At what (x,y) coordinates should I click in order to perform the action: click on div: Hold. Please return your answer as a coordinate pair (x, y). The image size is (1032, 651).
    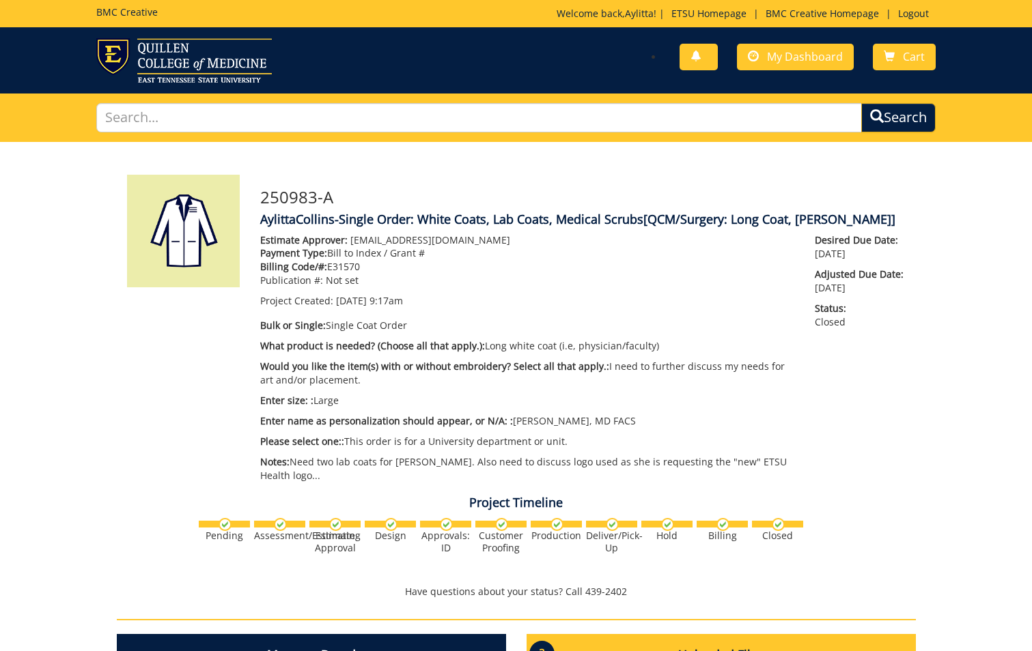
    Looking at the image, I should click on (666, 536).